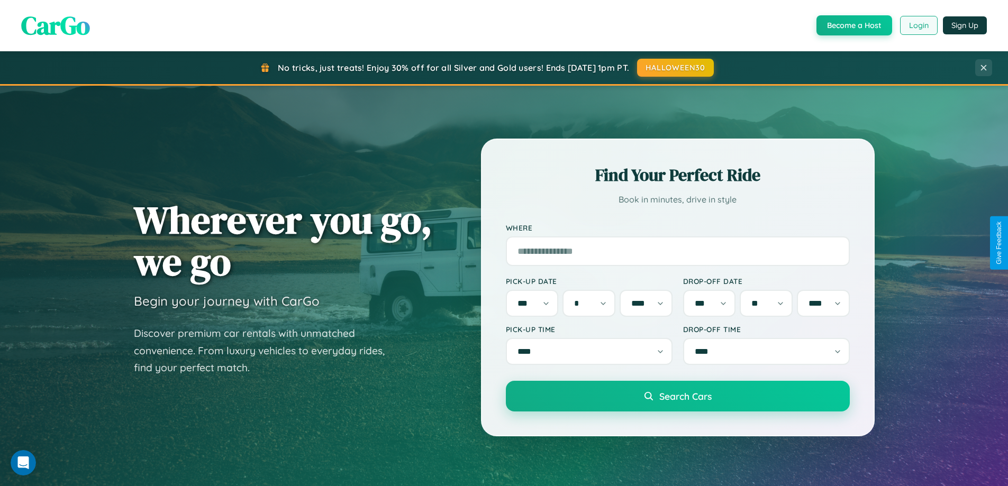  What do you see at coordinates (999, 243) in the screenshot?
I see `div: Give Feedback` at bounding box center [999, 243].